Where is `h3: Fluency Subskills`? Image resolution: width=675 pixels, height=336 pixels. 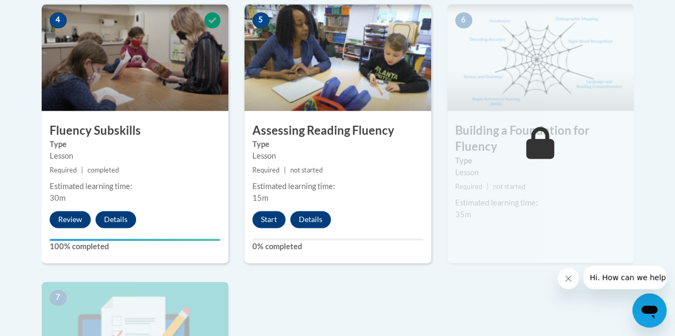
h3: Fluency Subskills is located at coordinates (135, 131).